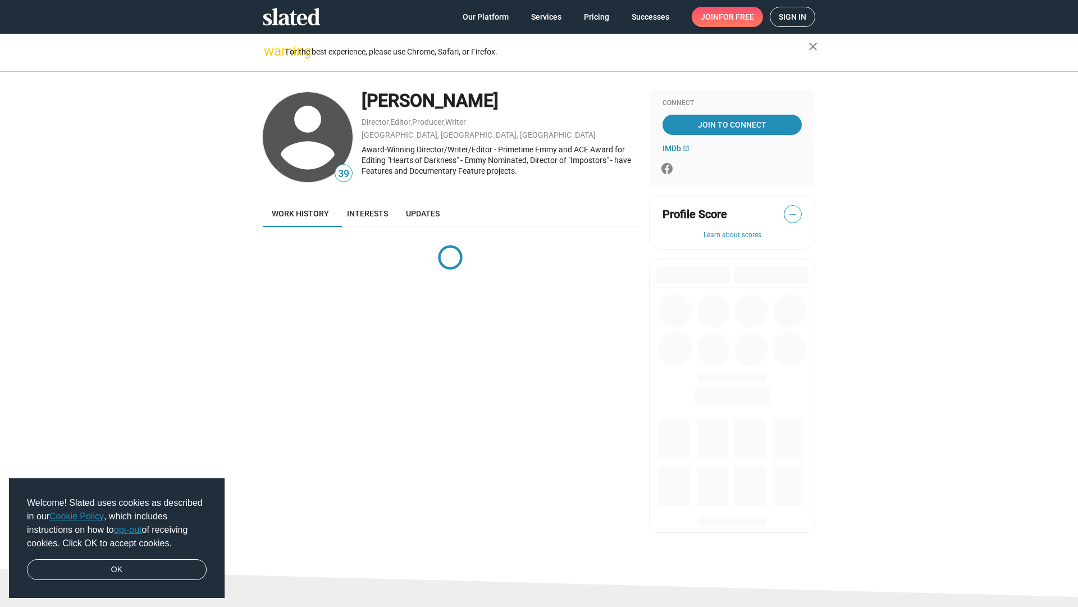 Image resolution: width=1078 pixels, height=607 pixels. I want to click on span: Services, so click(546, 17).